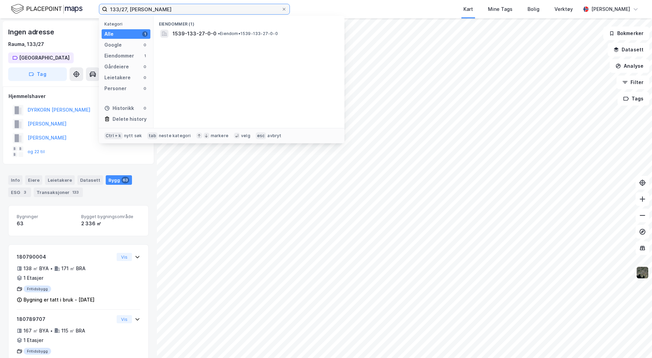  What do you see at coordinates (626, 33) in the screenshot?
I see `button: Bokmerker` at bounding box center [626, 33].